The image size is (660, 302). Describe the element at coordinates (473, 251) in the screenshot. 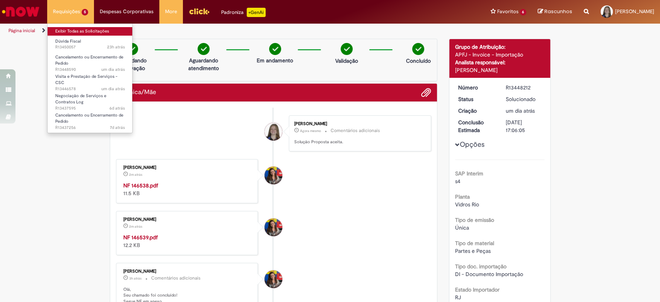

I see `span: Partes e Peças` at that location.